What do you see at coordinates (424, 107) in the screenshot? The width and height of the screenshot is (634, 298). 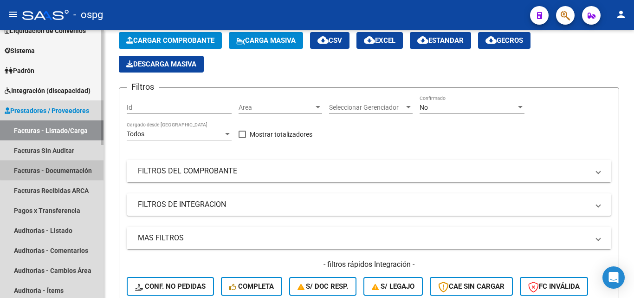 I see `span: No` at bounding box center [424, 107].